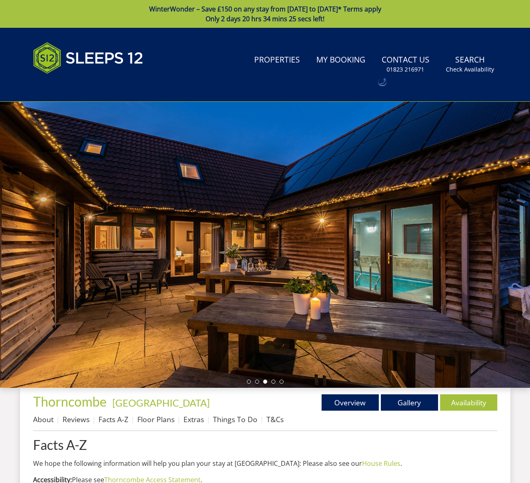  Describe the element at coordinates (194, 419) in the screenshot. I see `a: Extras` at that location.